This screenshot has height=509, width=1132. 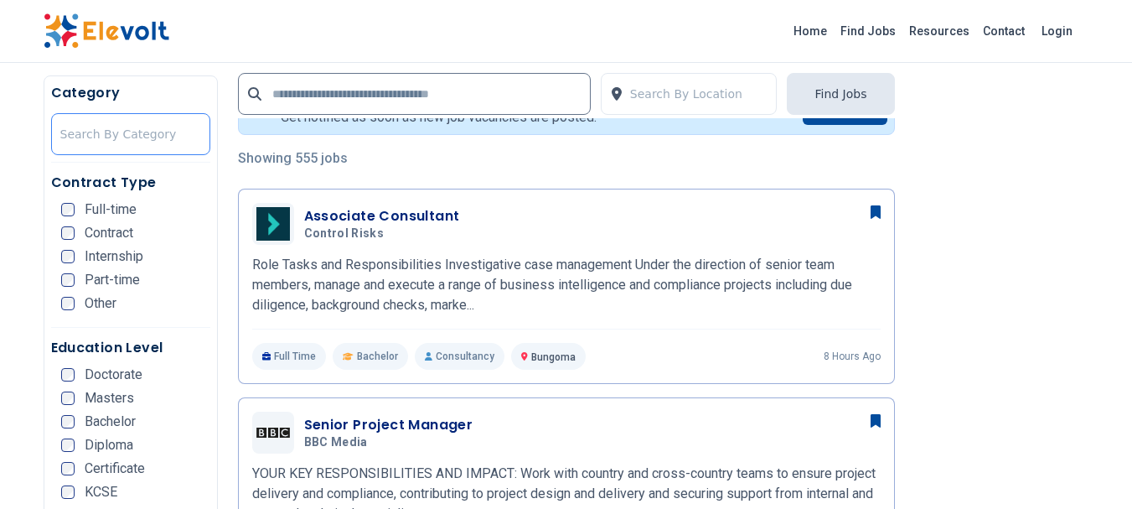 What do you see at coordinates (112, 280) in the screenshot?
I see `span: Part-time` at bounding box center [112, 280].